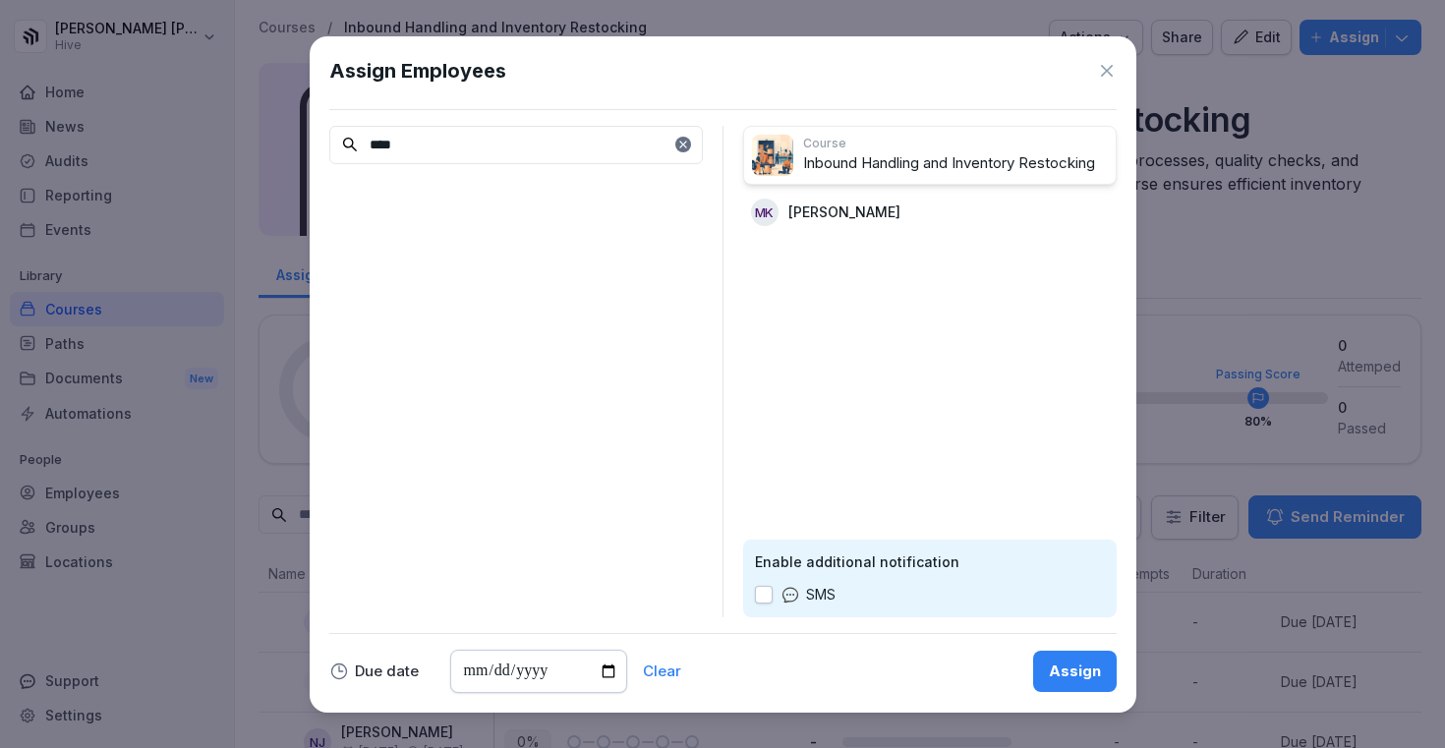 The image size is (1445, 748). Describe the element at coordinates (661, 671) in the screenshot. I see `div: Clear` at that location.